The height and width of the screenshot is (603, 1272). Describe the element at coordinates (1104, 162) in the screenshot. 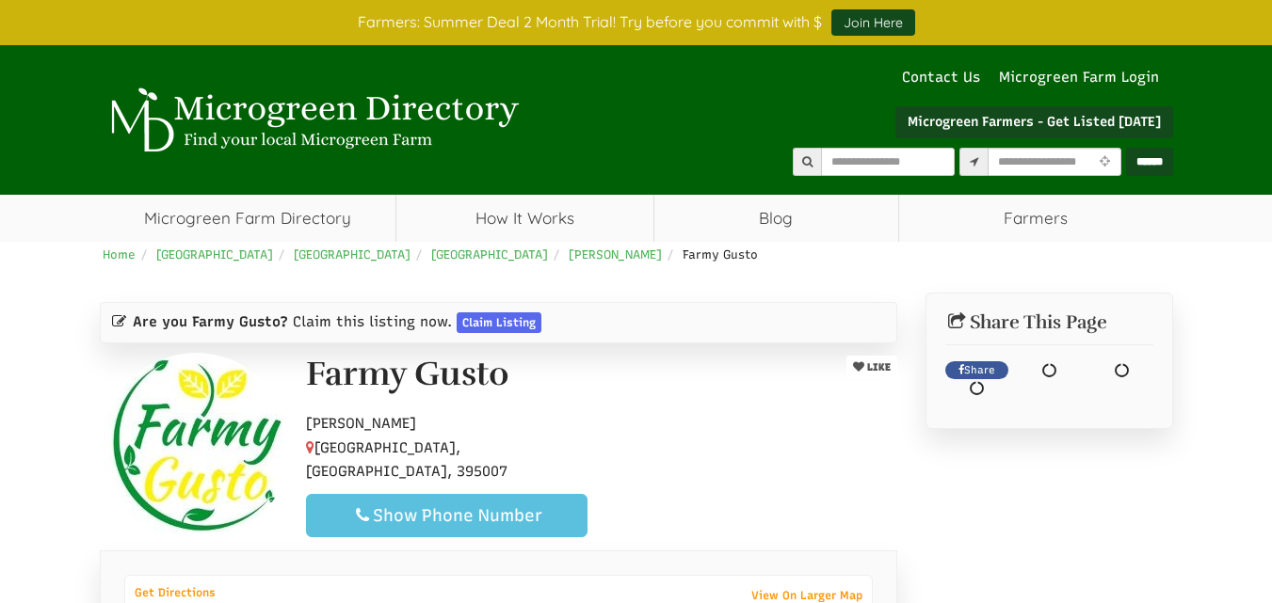

I see `i: Use Current Location` at that location.